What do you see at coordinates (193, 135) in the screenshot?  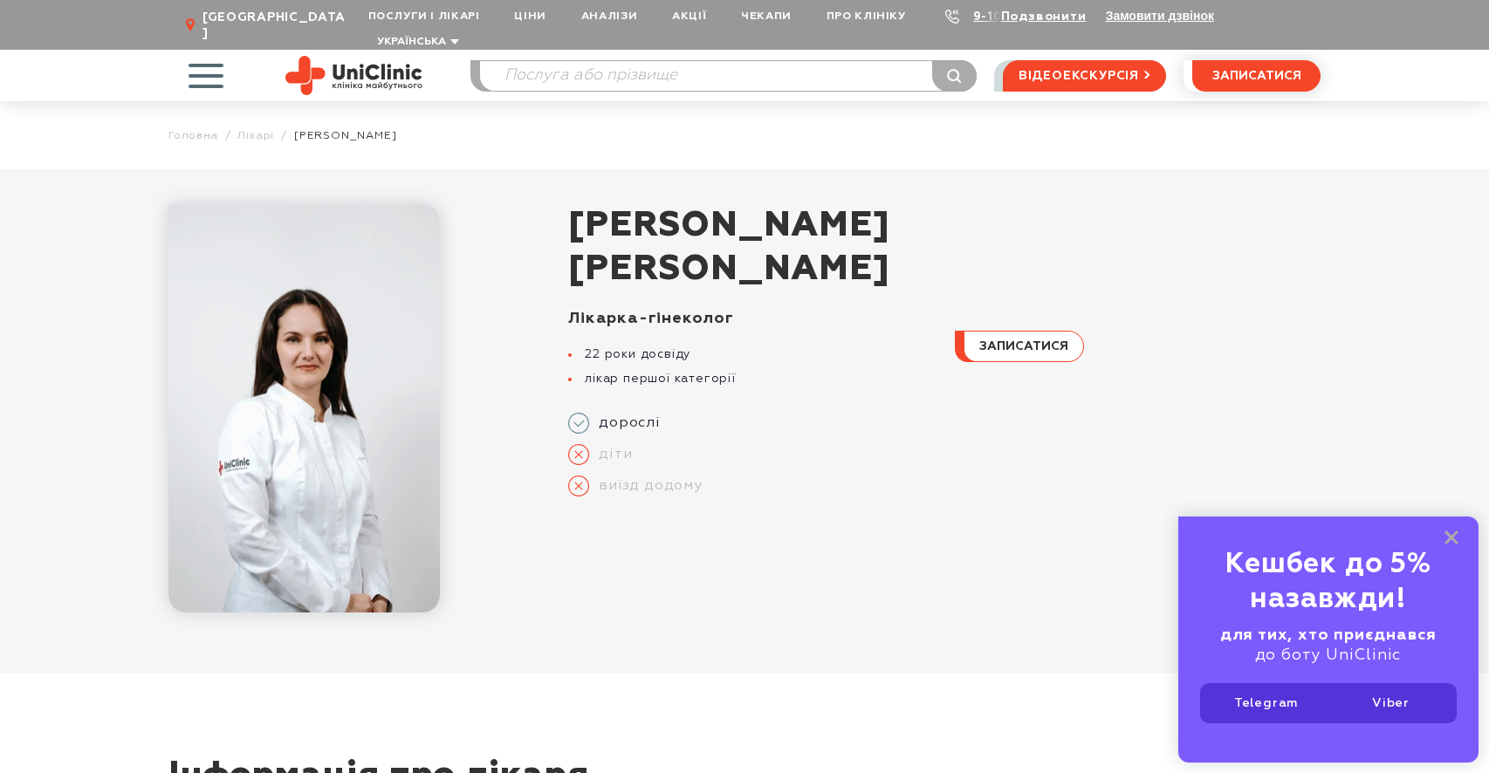 I see `a: Головна` at bounding box center [193, 135].